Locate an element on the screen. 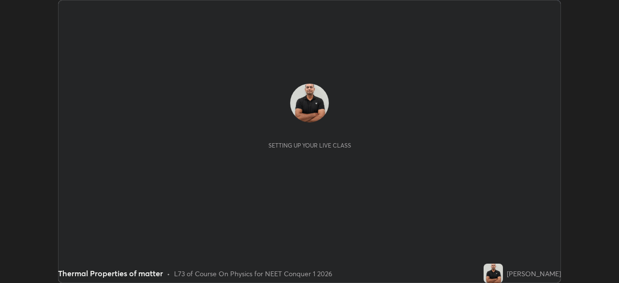 This screenshot has height=283, width=619. div: Thermal Properties of matter is located at coordinates (110, 273).